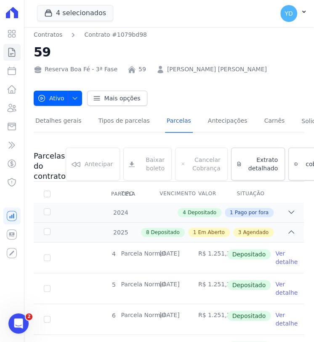  I want to click on span: 2, so click(29, 316).